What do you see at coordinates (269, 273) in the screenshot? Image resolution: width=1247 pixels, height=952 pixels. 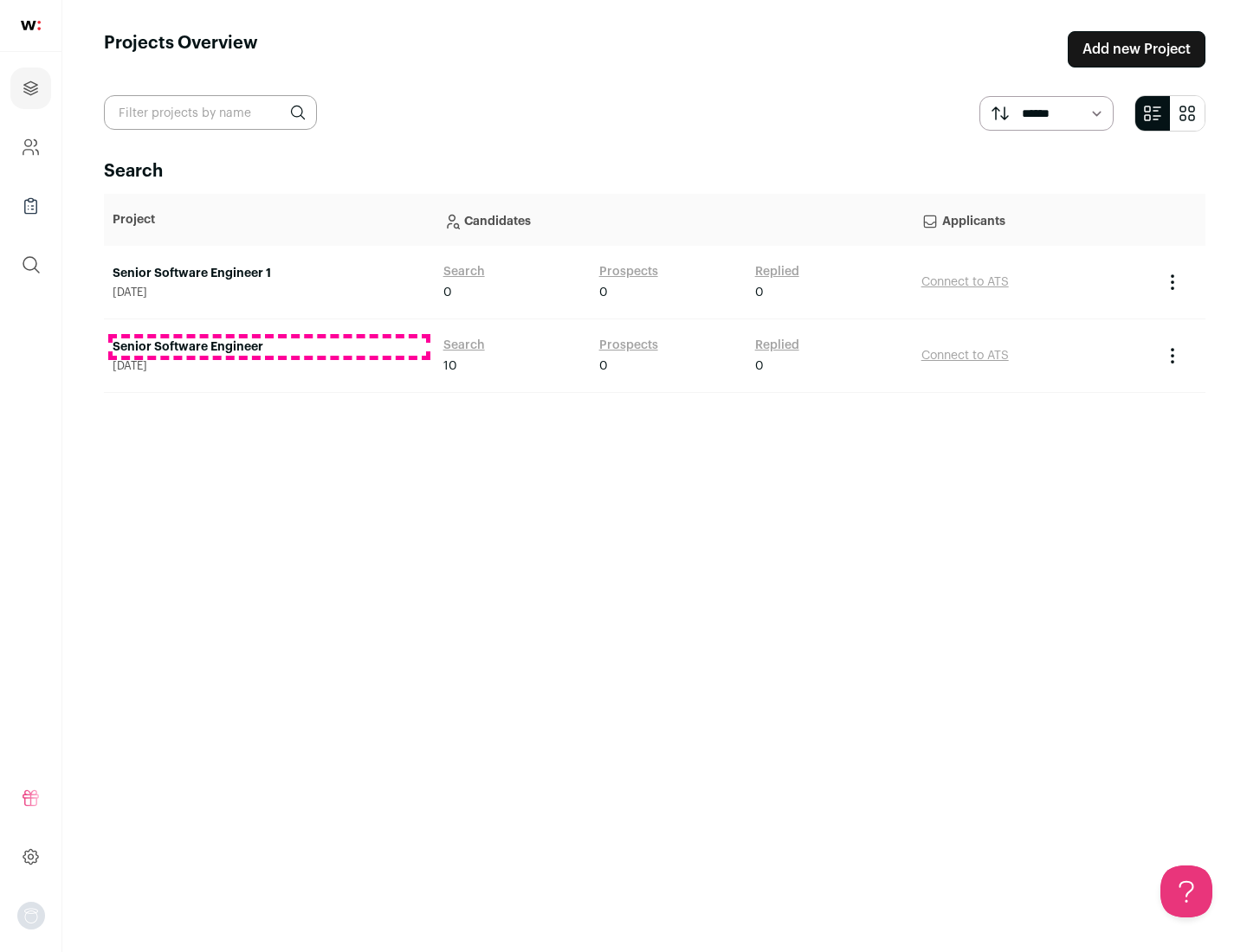 I see `a: Senior Software Engineer 1` at bounding box center [269, 273].